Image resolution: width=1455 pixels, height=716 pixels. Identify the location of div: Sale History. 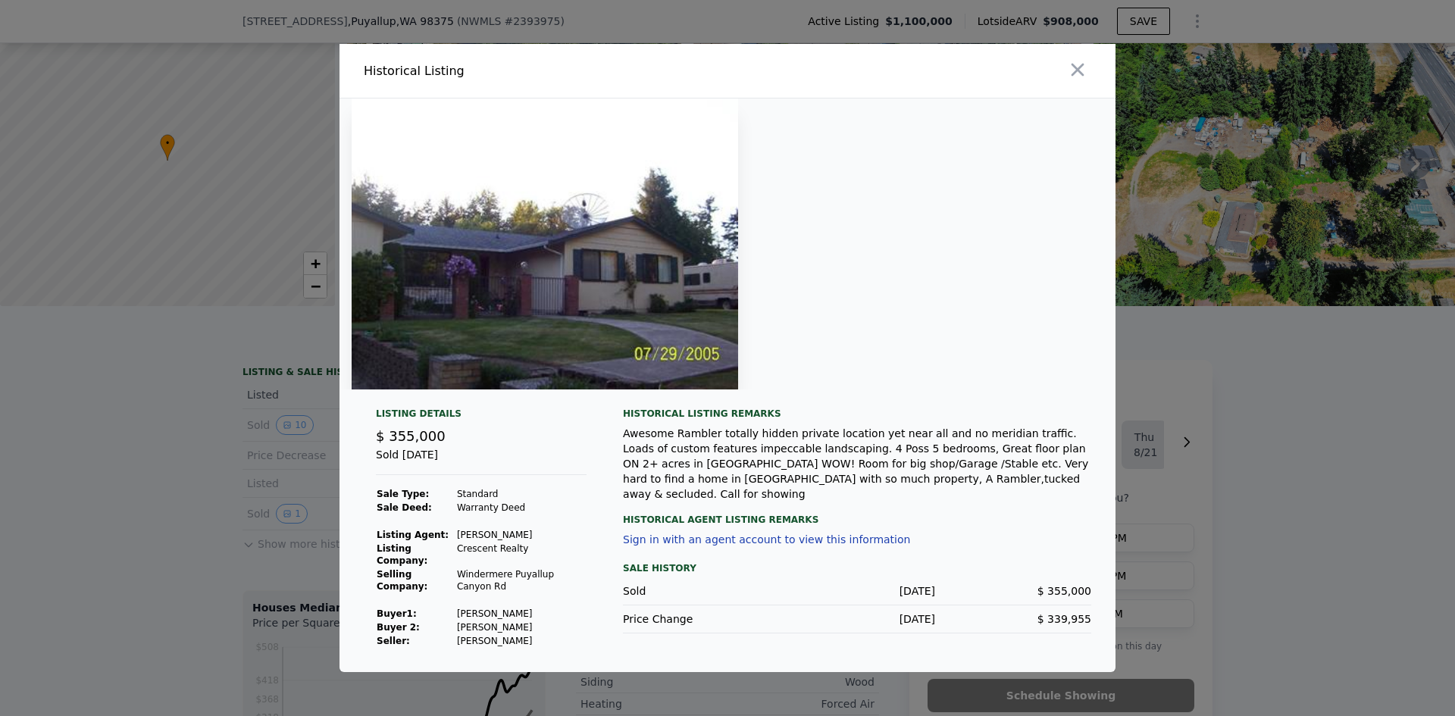
(857, 568).